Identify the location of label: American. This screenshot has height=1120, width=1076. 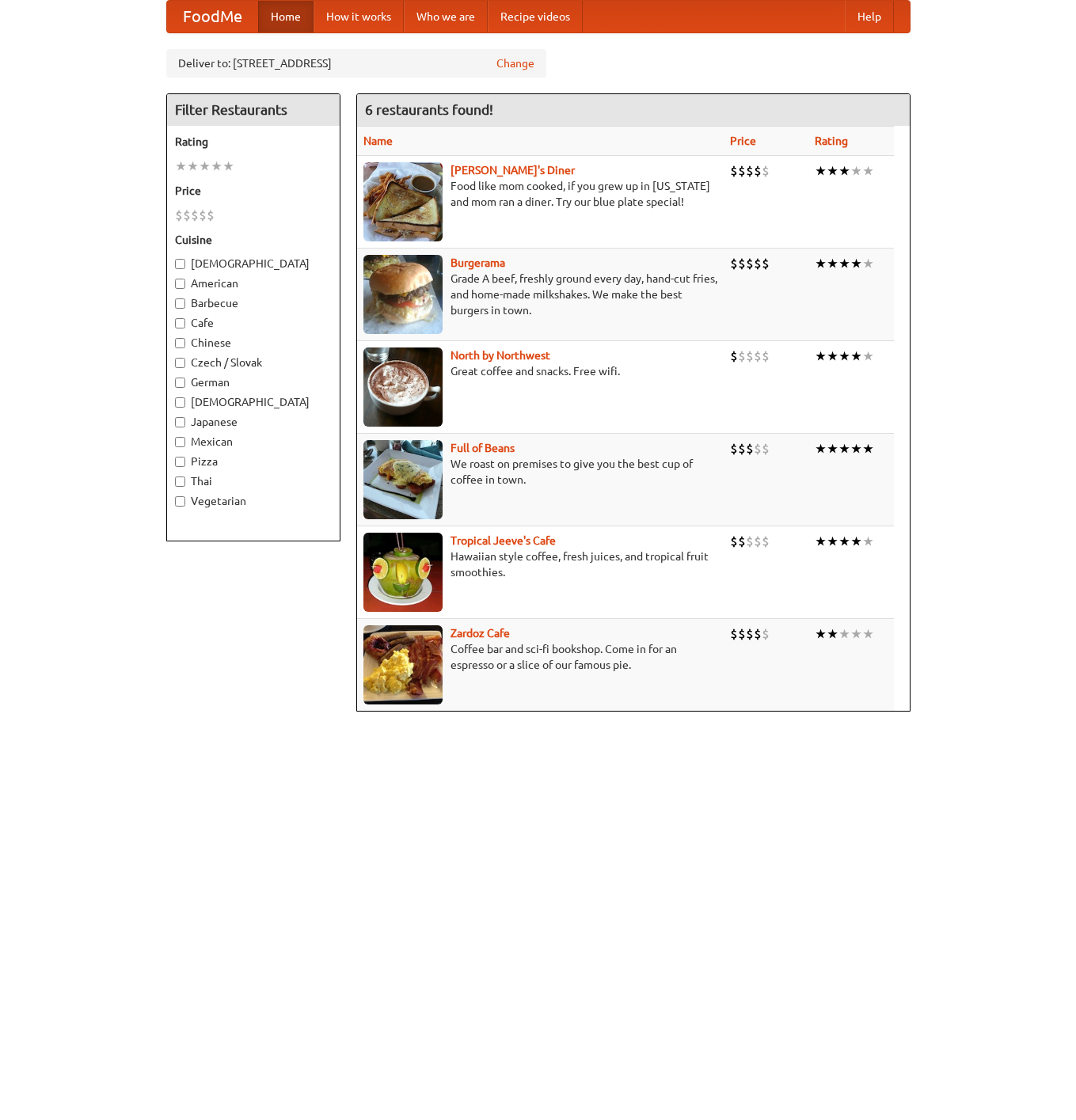
(253, 284).